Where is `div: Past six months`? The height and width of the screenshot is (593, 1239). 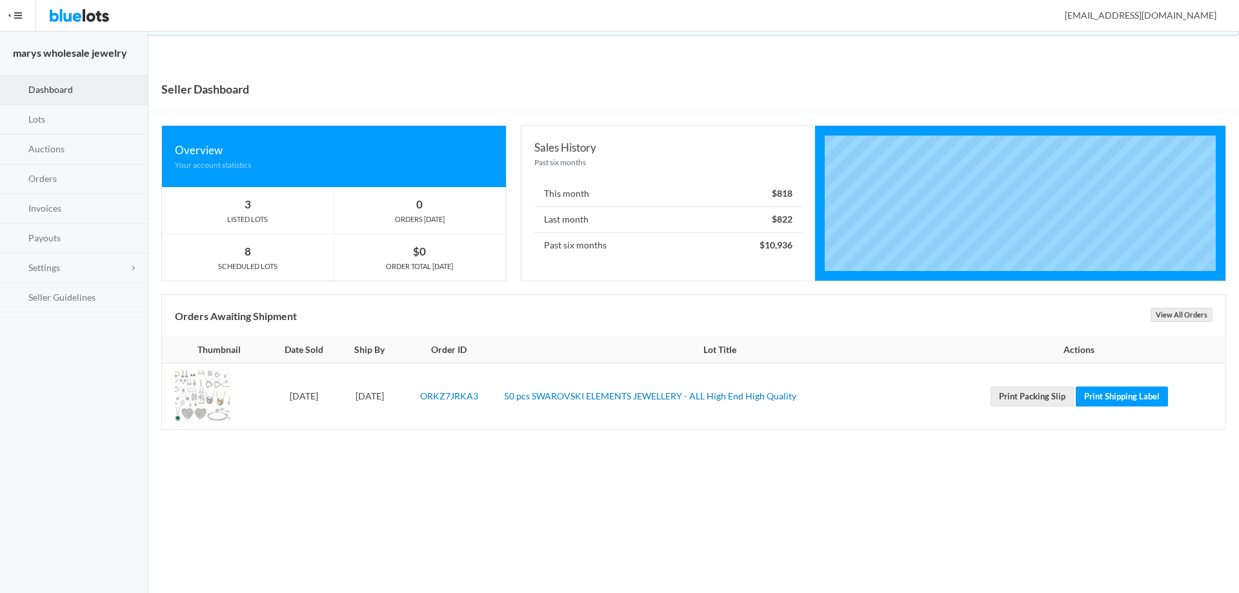
div: Past six months is located at coordinates (668, 162).